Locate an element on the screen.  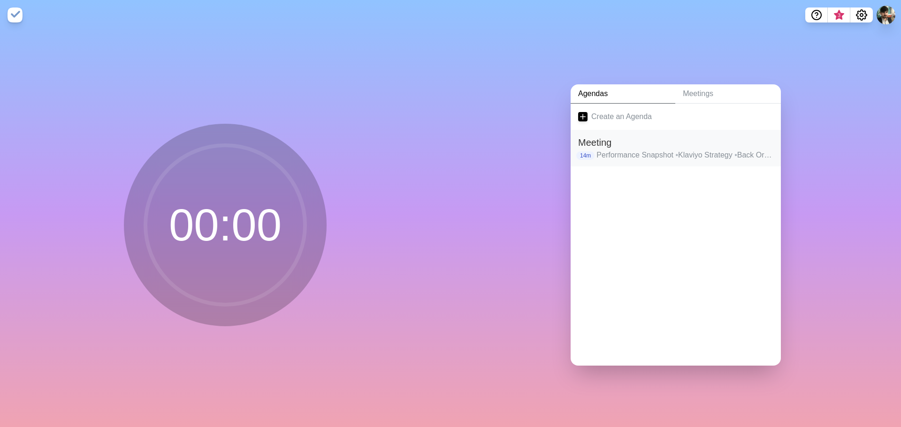
button: Settings is located at coordinates (861, 15).